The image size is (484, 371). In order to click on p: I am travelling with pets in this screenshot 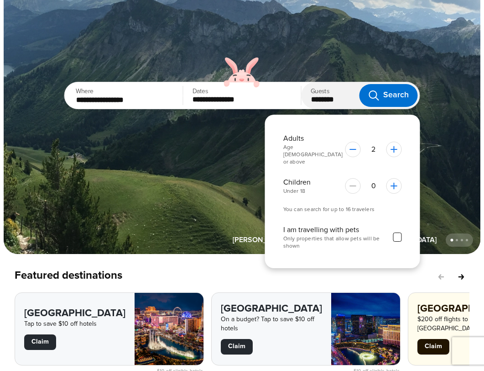, I will do `click(338, 230)`.